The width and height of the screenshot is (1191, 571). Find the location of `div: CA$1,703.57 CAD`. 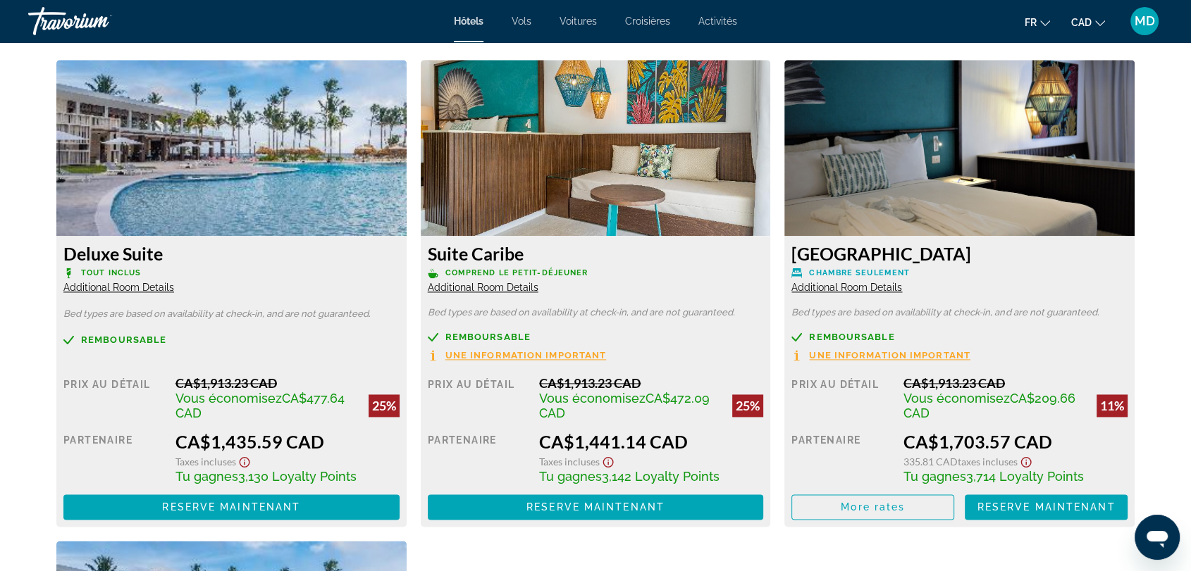

div: CA$1,703.57 CAD is located at coordinates (1015, 442).